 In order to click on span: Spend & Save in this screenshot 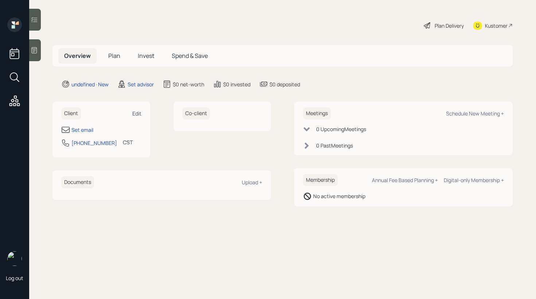, I will do `click(190, 56)`.